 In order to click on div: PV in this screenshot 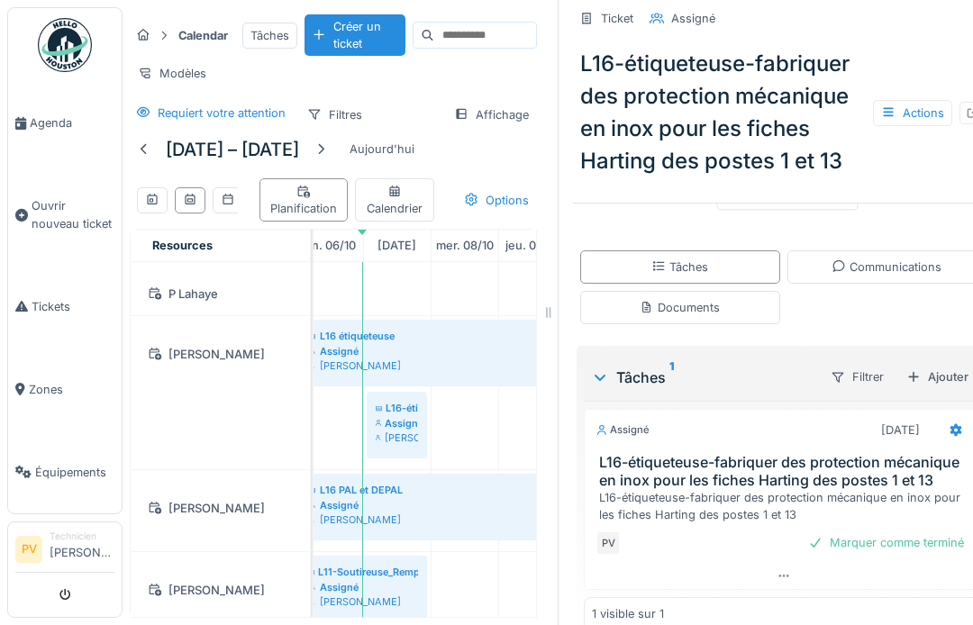, I will do `click(608, 543)`.